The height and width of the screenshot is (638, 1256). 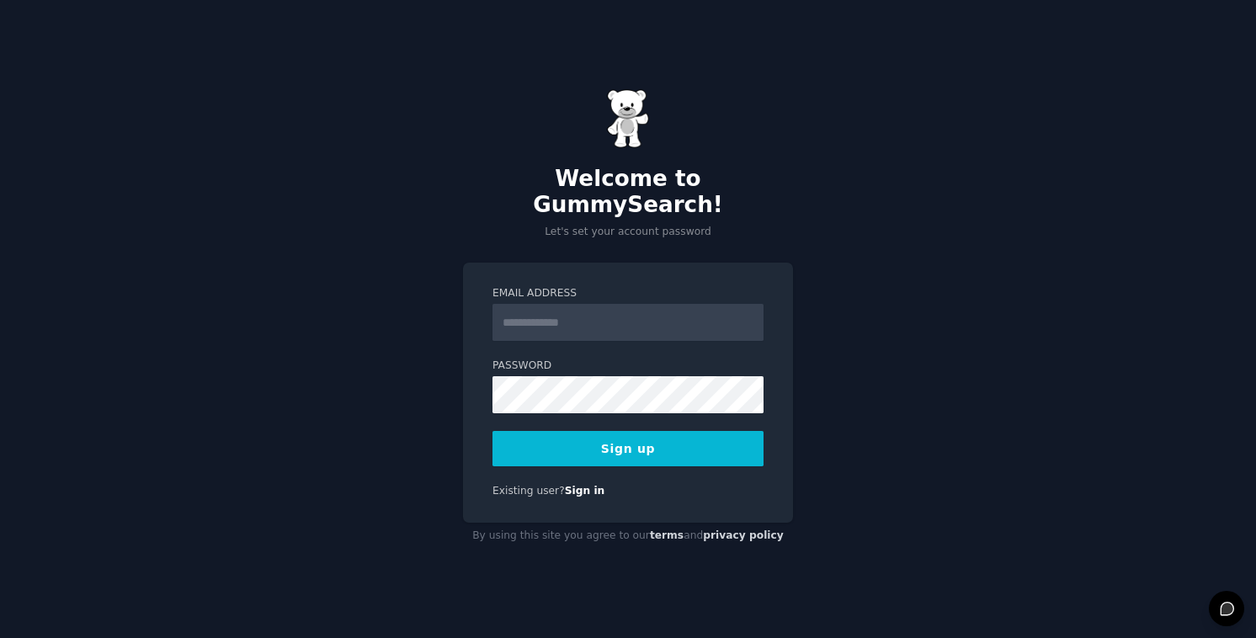 What do you see at coordinates (585, 491) in the screenshot?
I see `a: Sign in` at bounding box center [585, 491].